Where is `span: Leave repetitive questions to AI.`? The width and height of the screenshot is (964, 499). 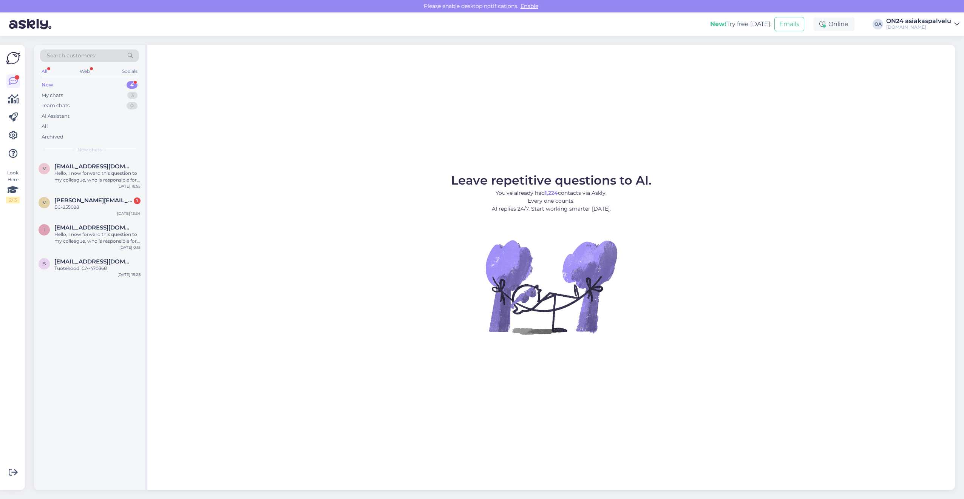 span: Leave repetitive questions to AI. is located at coordinates (551, 180).